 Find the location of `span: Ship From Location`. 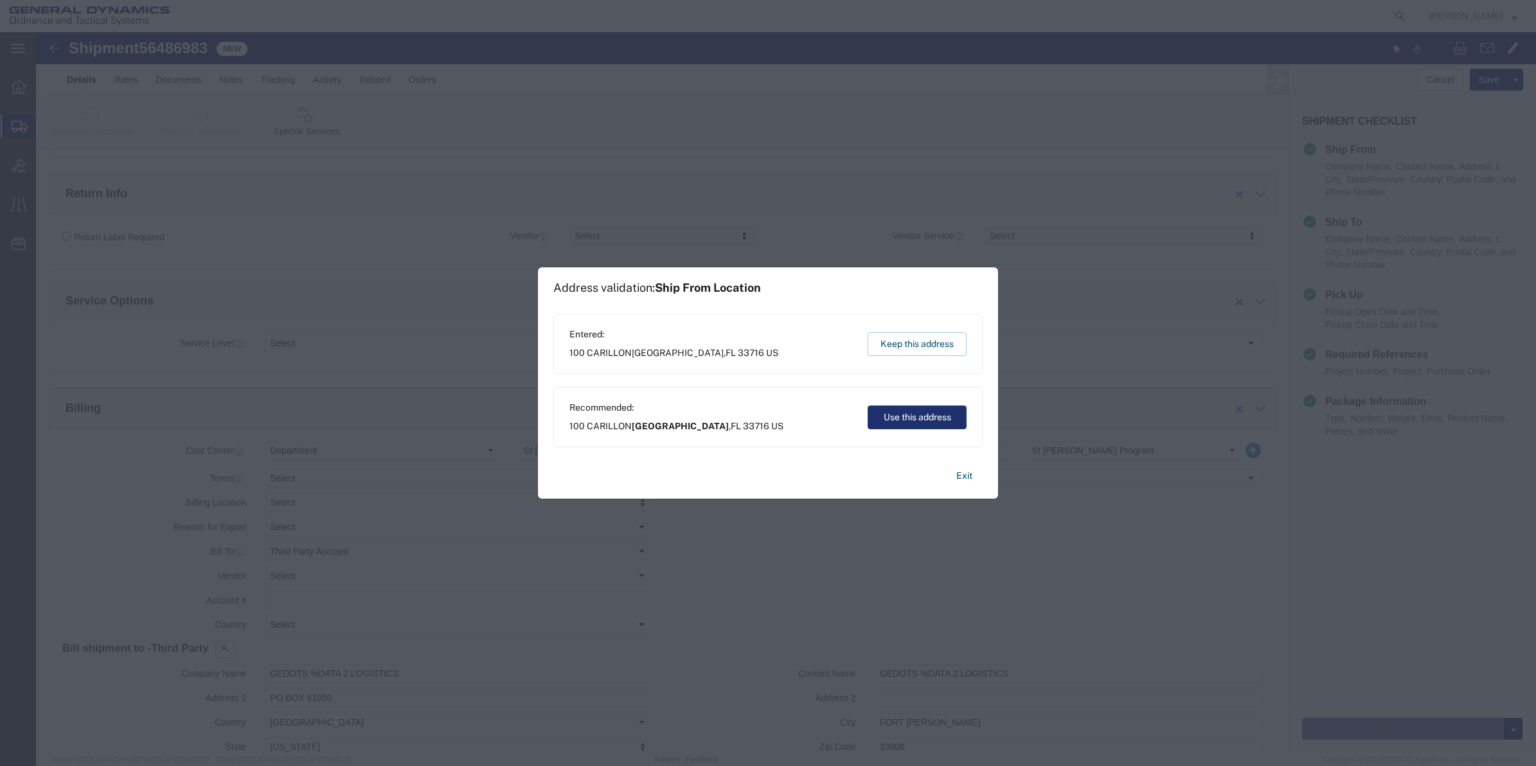

span: Ship From Location is located at coordinates (708, 287).